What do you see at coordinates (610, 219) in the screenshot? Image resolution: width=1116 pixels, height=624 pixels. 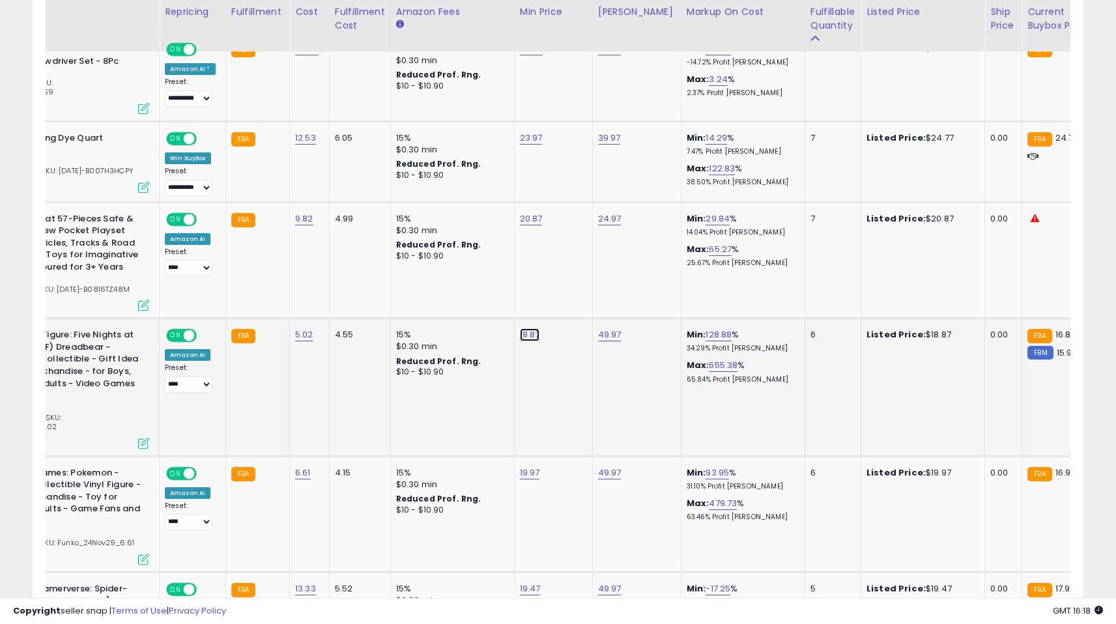 I see `a: 24.97` at bounding box center [610, 219].